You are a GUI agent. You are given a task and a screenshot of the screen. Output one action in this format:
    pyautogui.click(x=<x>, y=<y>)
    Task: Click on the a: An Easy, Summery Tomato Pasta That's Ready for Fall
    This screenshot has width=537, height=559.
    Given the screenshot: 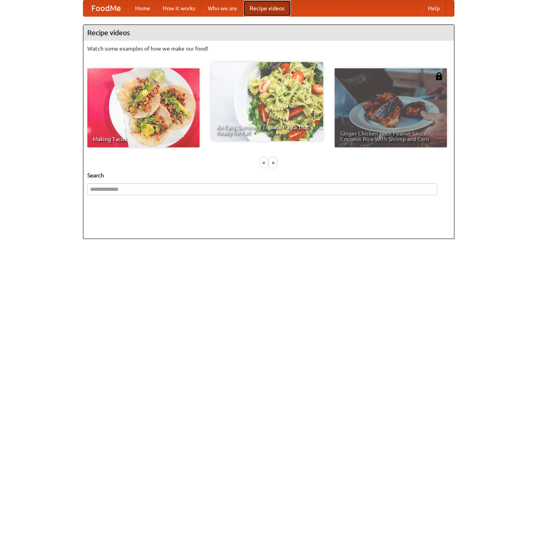 What is the action you would take?
    pyautogui.click(x=267, y=102)
    